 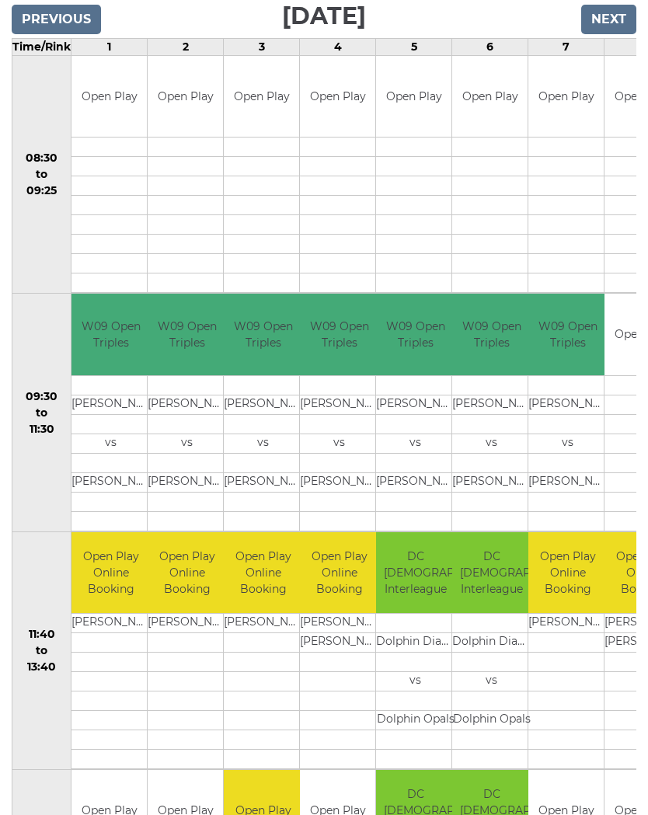 I want to click on td: 4, so click(x=338, y=47).